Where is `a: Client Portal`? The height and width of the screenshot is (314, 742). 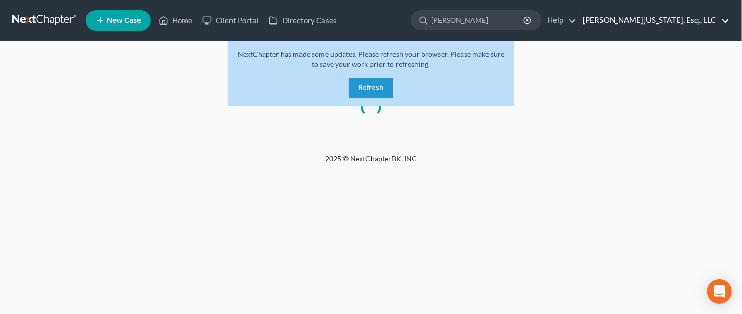
a: Client Portal is located at coordinates (231, 20).